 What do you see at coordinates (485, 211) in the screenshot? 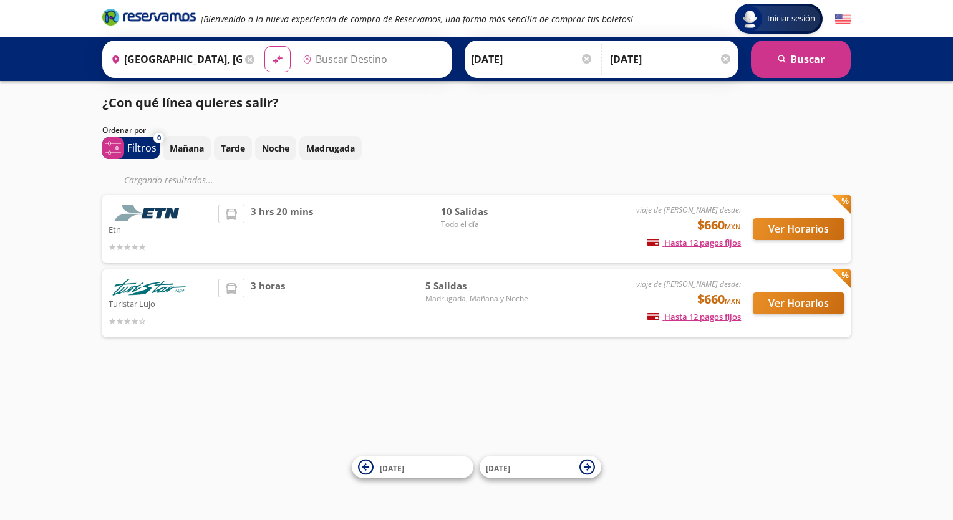
I see `span: 10 Salidas` at bounding box center [485, 211].